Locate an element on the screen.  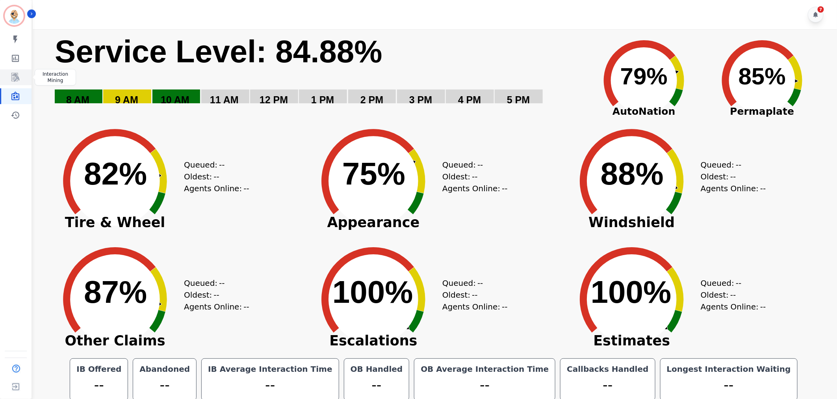
svg: Service Level: 0% is located at coordinates (319, 74).